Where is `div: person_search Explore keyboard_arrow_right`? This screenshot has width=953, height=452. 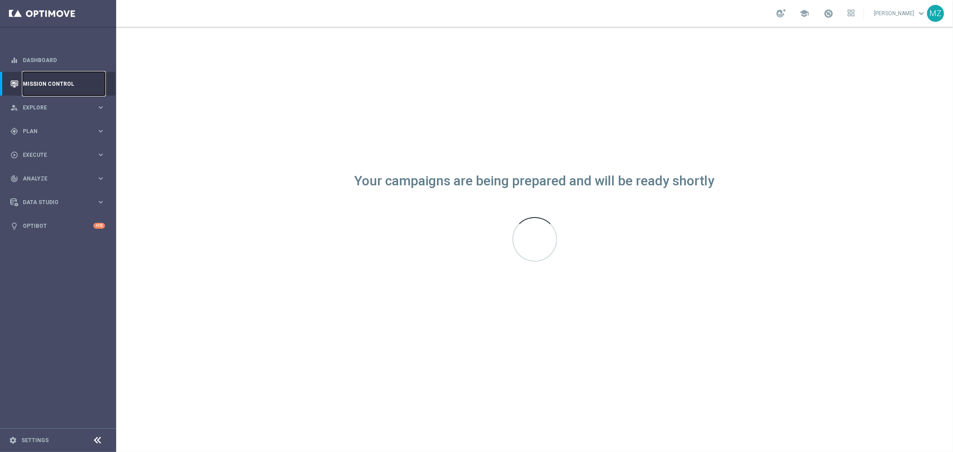
div: person_search Explore keyboard_arrow_right is located at coordinates (58, 108).